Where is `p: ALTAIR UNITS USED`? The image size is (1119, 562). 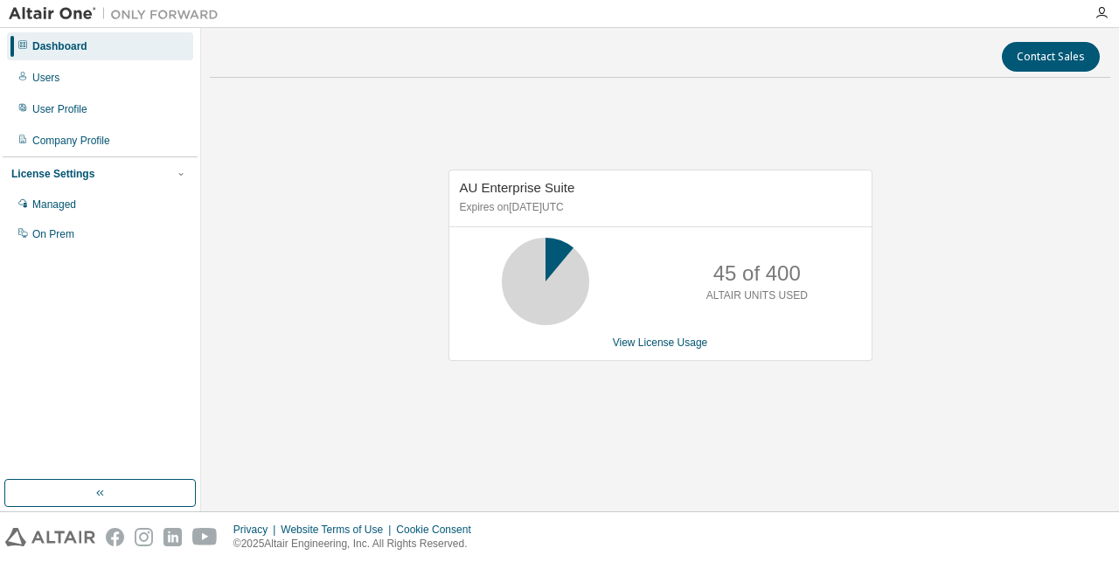
p: ALTAIR UNITS USED is located at coordinates (757, 295).